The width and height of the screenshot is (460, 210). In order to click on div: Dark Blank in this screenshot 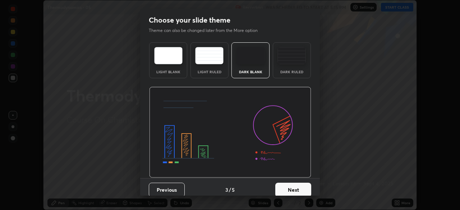, I will do `click(251, 72)`.